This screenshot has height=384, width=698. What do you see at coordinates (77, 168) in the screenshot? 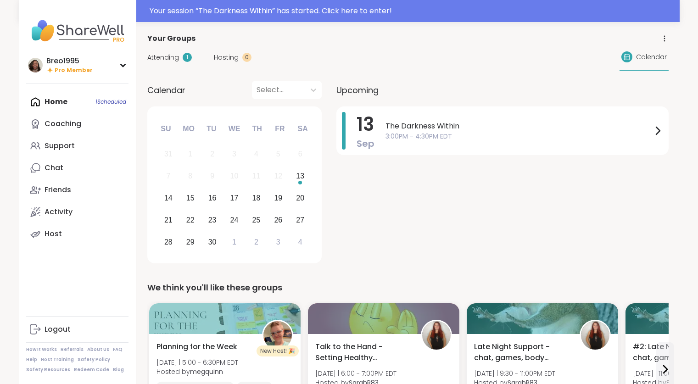
I see `a: Chat` at bounding box center [77, 168].